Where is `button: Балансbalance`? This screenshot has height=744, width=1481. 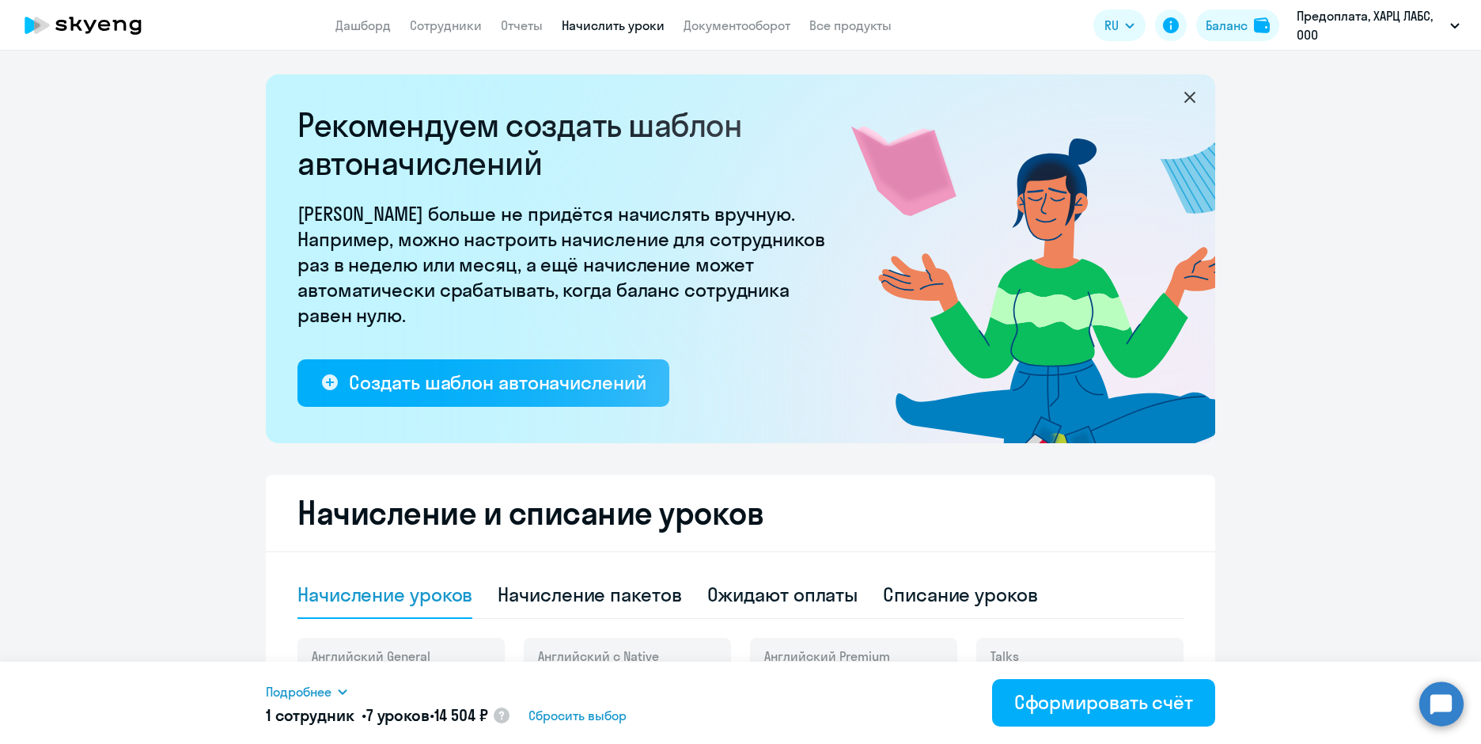 button: Балансbalance is located at coordinates (1238, 25).